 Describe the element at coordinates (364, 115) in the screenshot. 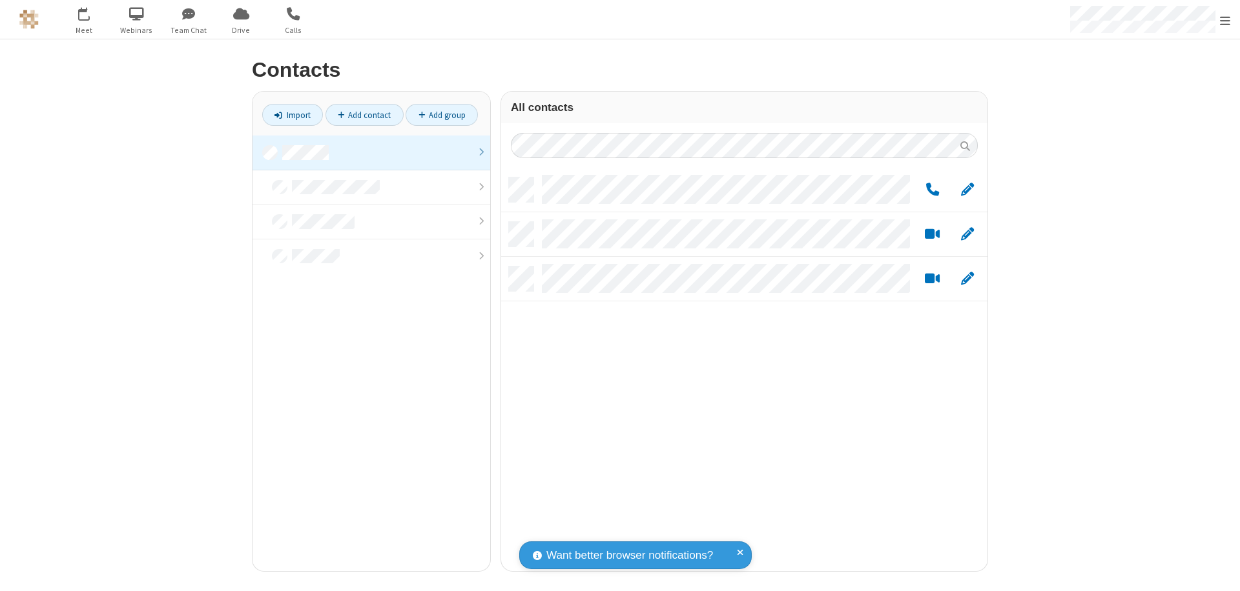

I see `a: Add contact` at that location.